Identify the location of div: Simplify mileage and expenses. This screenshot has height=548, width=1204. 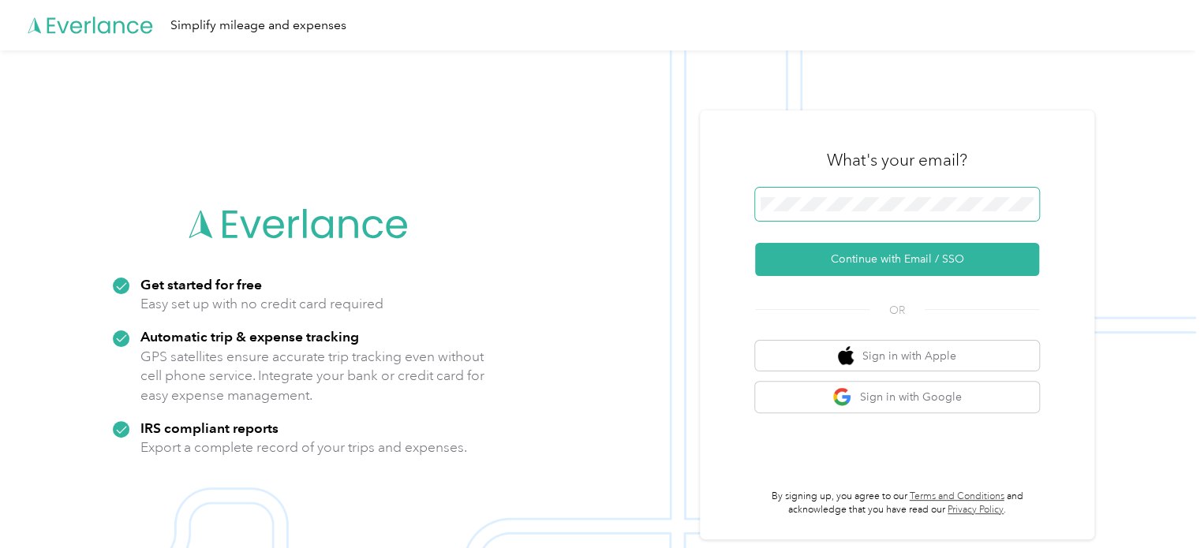
(258, 25).